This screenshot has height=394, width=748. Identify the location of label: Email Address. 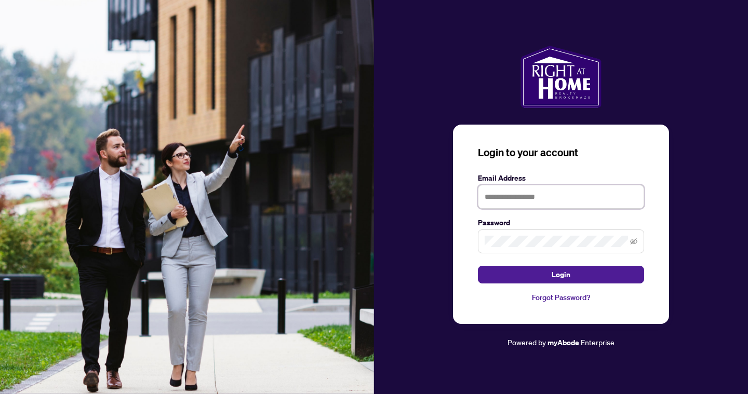
(561, 178).